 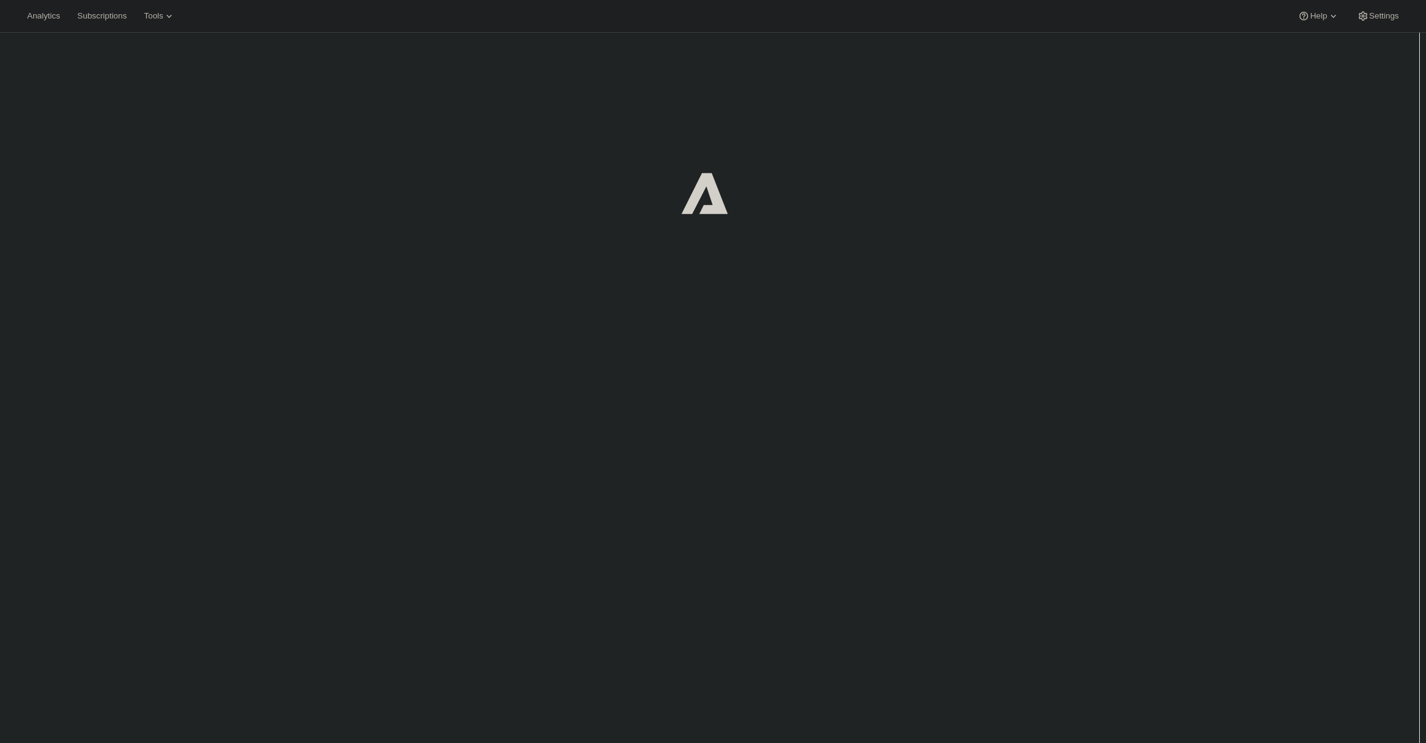 I want to click on span: Settings, so click(x=1384, y=16).